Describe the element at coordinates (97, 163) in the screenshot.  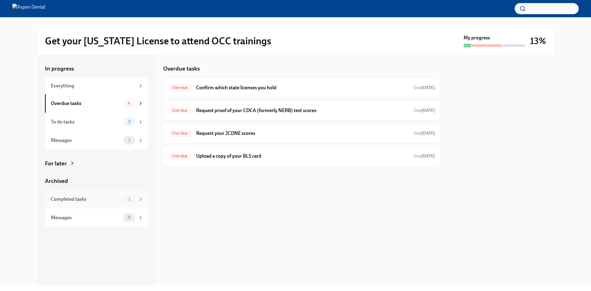
I see `a: For later` at that location.